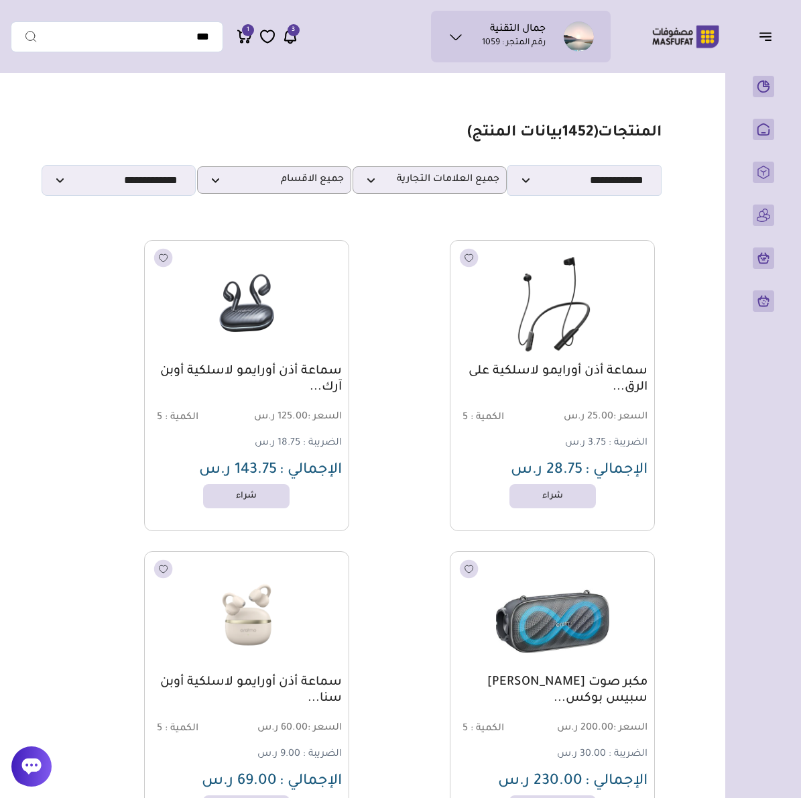 The image size is (801, 798). I want to click on img: 20250910151406478685.png, so click(247, 615).